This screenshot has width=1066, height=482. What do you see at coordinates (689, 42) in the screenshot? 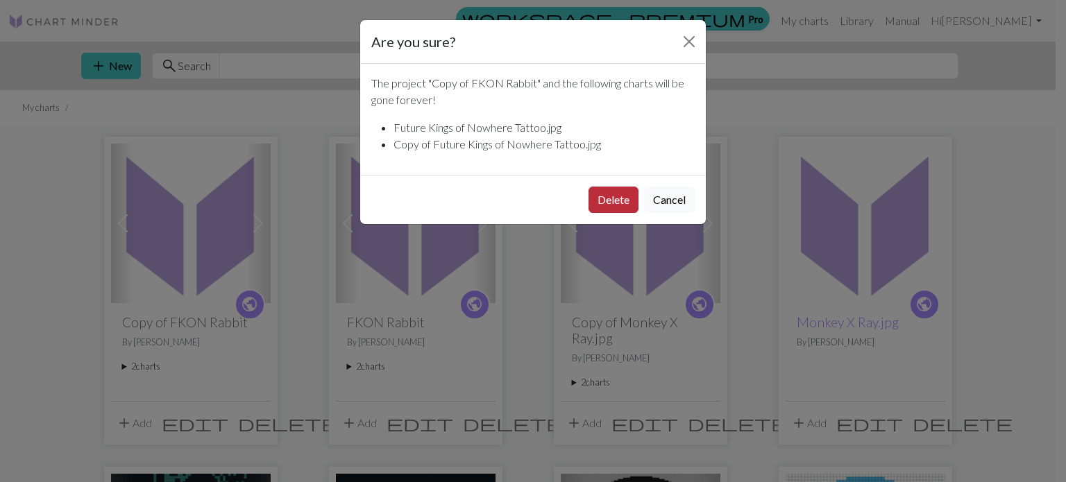
I see `button: Close` at bounding box center [689, 42].